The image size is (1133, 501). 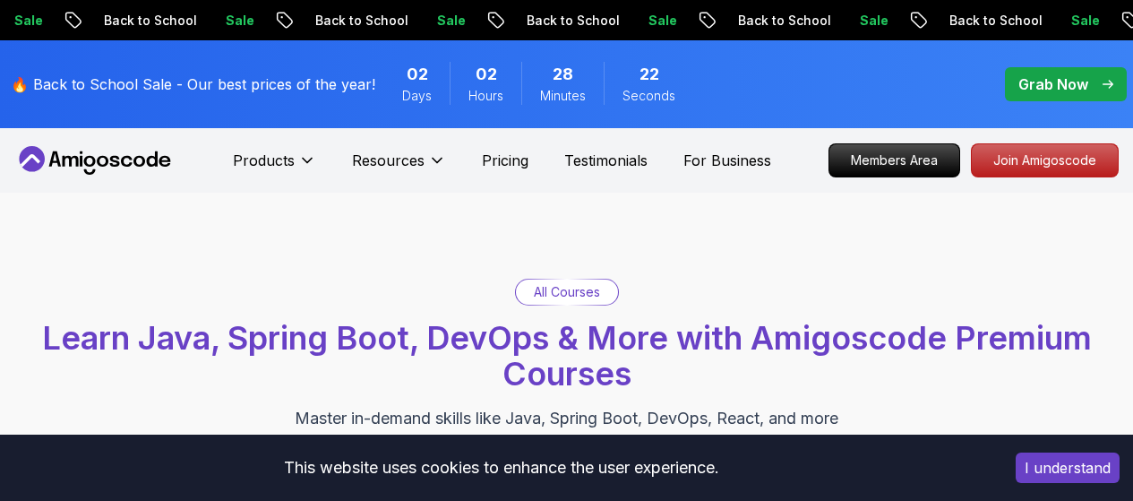 I want to click on span: Minutes, so click(x=563, y=96).